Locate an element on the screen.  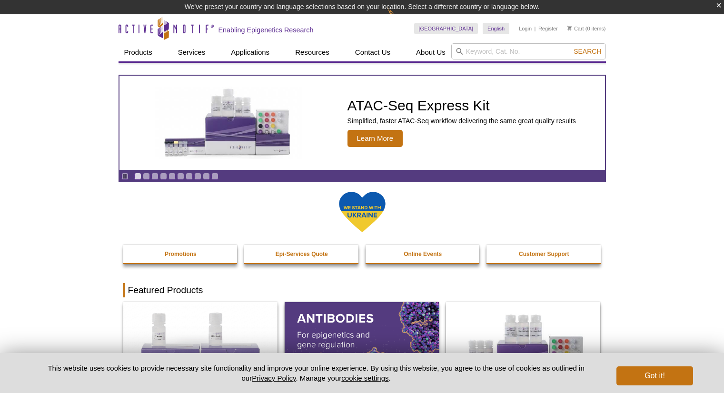
input: Keyword, Cat. No. is located at coordinates (529, 51).